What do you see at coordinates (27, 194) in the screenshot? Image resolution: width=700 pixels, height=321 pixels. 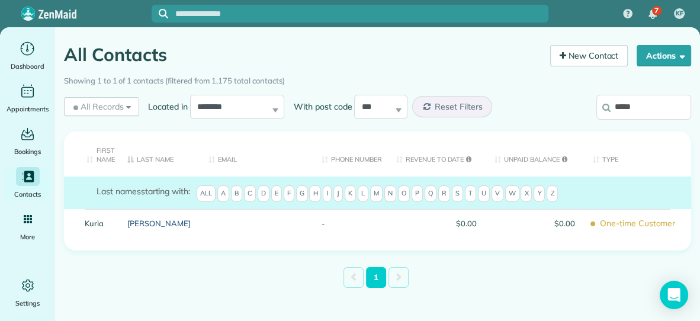 I see `span: Contacts` at bounding box center [27, 194].